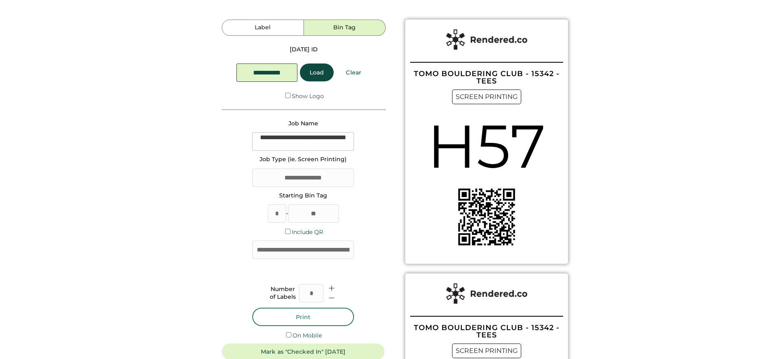 The image size is (780, 359). I want to click on button: Load, so click(316, 72).